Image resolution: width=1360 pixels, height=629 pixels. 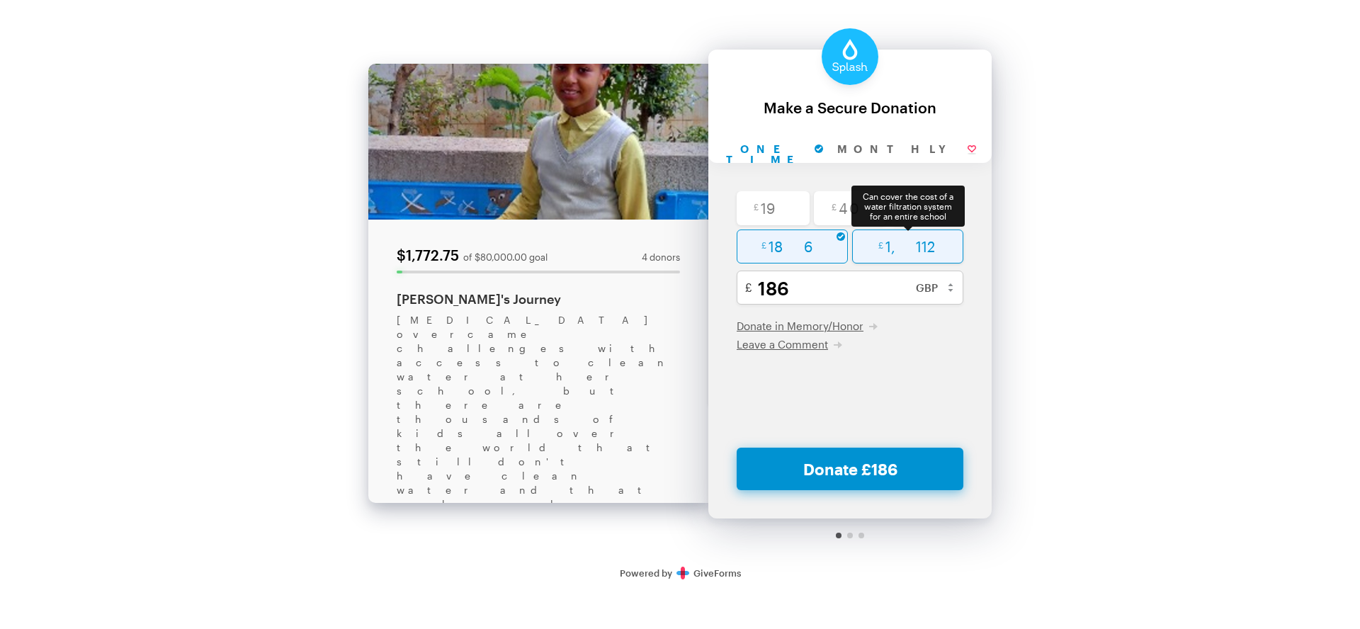 I want to click on a: Secure DonationsPowered byGiveForms, so click(x=680, y=573).